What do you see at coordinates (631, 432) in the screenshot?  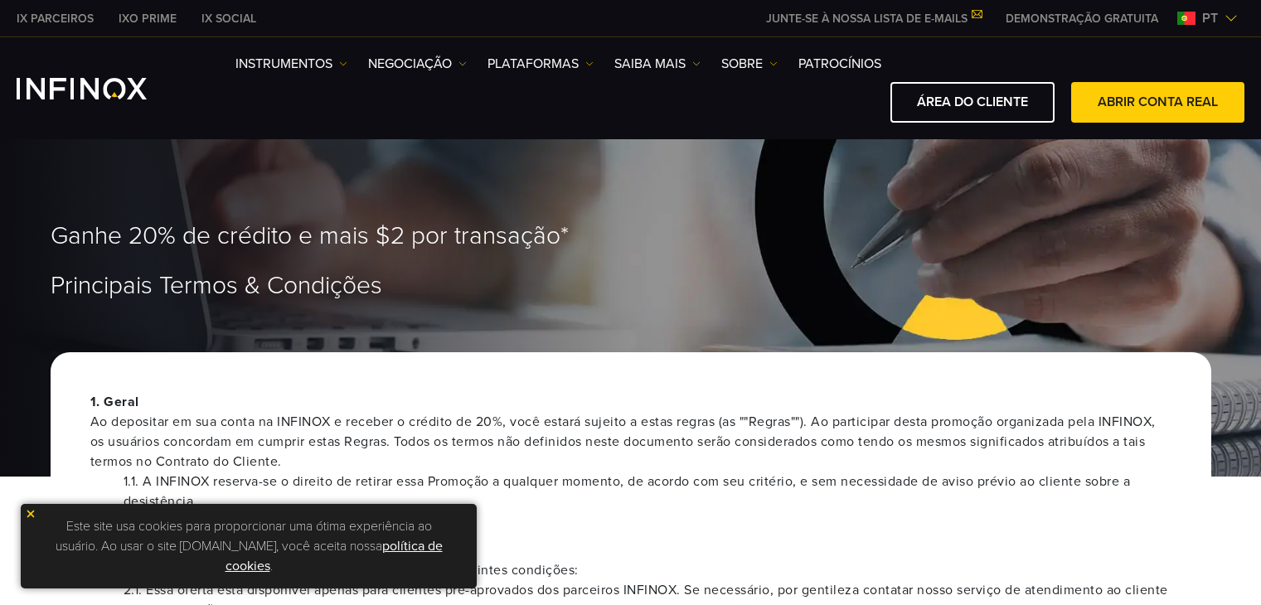 I see `p: 1. Geral` at bounding box center [631, 432].